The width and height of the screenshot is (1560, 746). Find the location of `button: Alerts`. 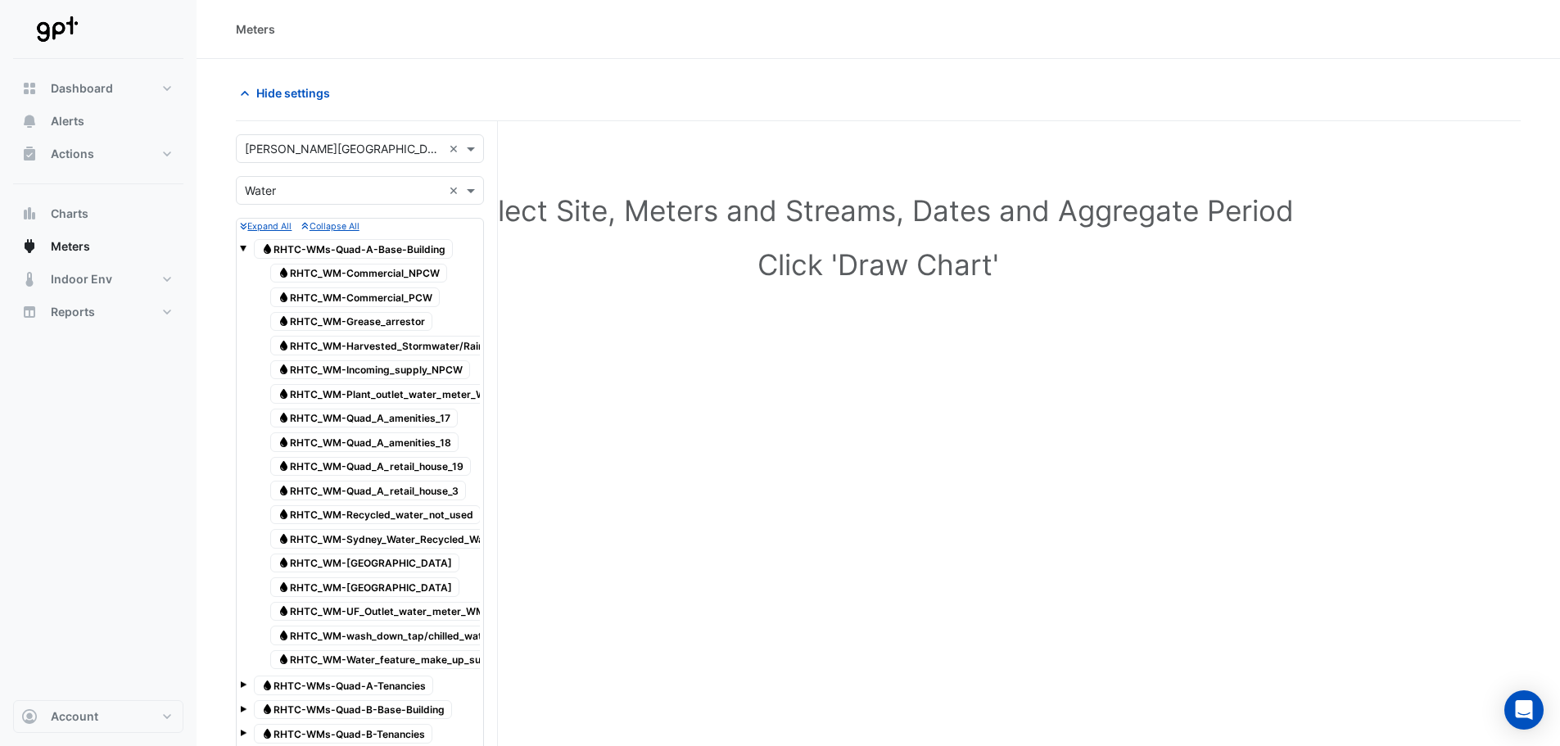

button: Alerts is located at coordinates (98, 121).